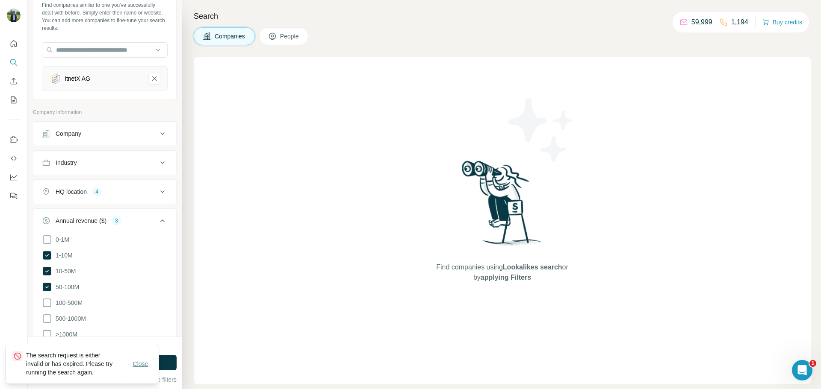  Describe the element at coordinates (532, 267) in the screenshot. I see `span: Lookalikes search` at that location.